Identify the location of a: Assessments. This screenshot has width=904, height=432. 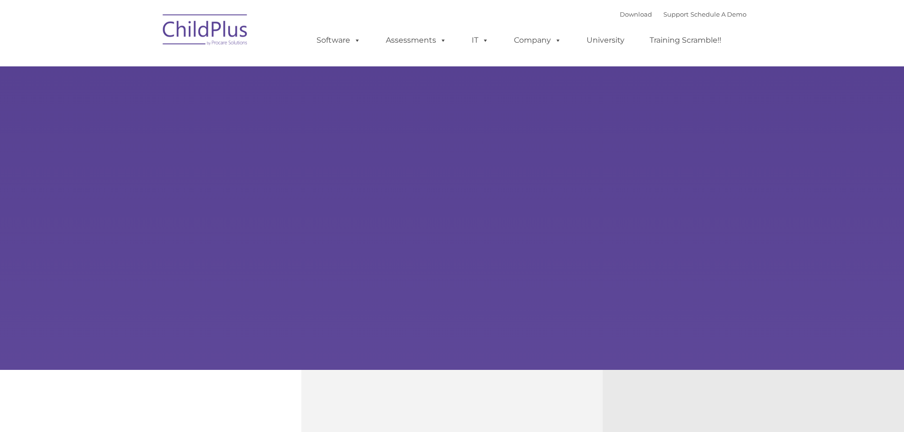
(416, 40).